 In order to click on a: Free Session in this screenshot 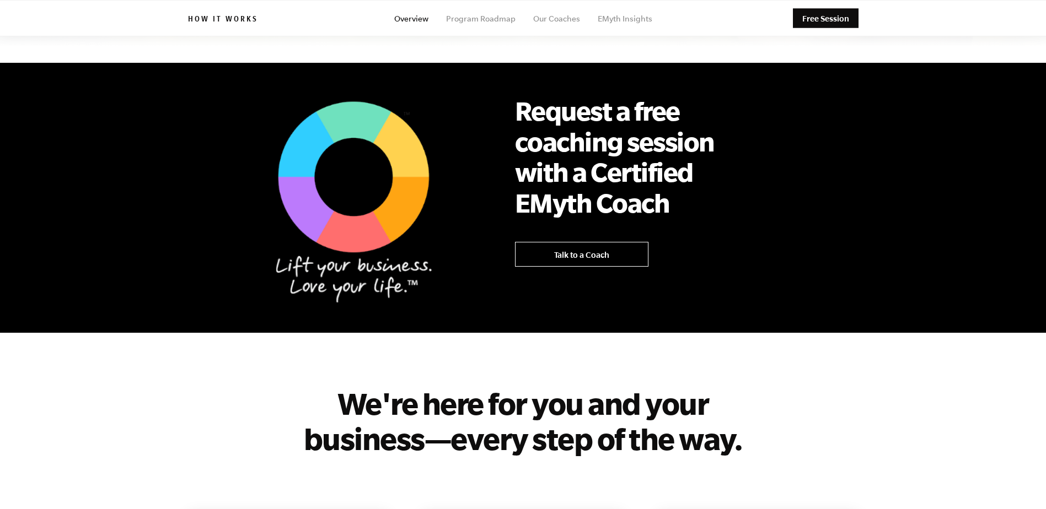, I will do `click(825, 18)`.